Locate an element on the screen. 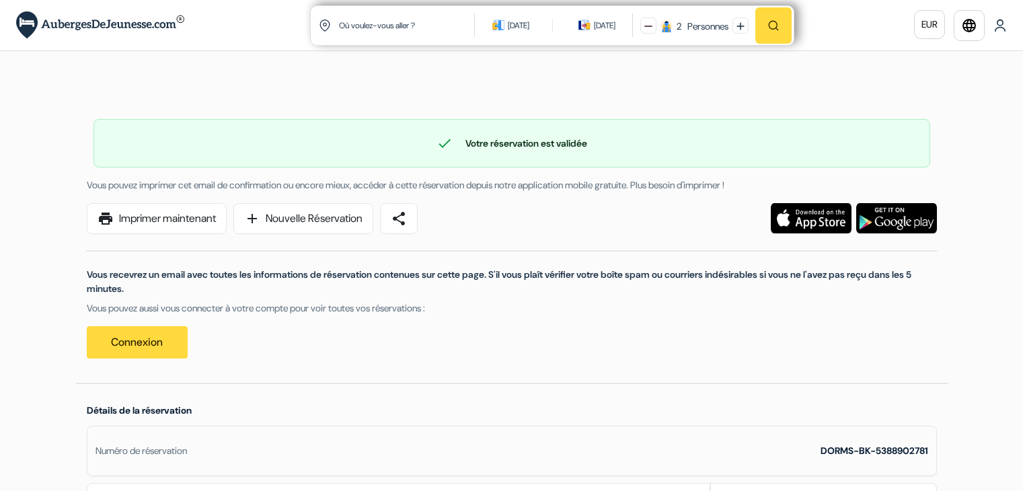 The height and width of the screenshot is (491, 1023). div: Votre réservation est validée is located at coordinates (512, 143).